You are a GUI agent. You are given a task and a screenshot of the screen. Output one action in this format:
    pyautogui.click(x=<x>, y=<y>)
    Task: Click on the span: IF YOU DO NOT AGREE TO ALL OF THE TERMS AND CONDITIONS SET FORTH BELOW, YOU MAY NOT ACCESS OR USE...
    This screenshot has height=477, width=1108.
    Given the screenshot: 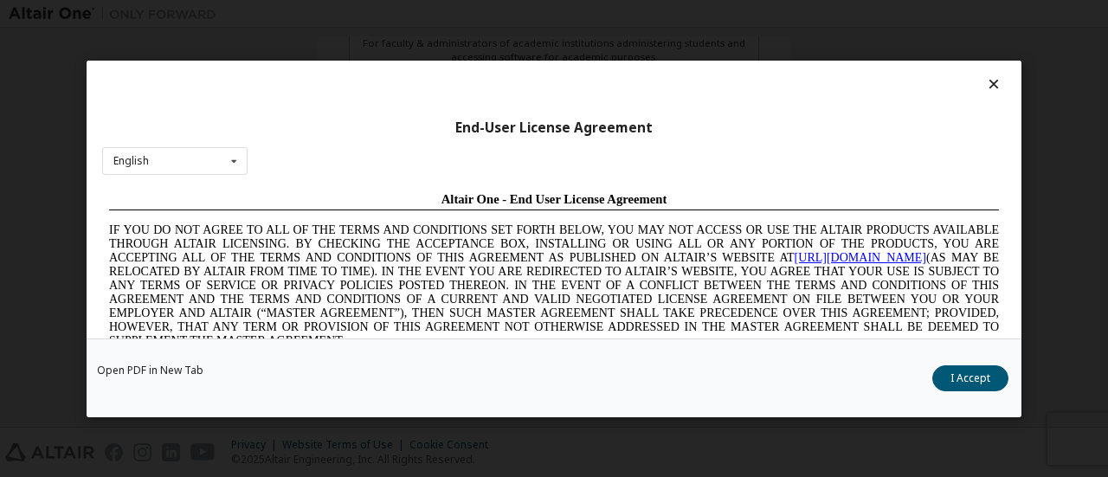 What is the action you would take?
    pyautogui.click(x=452, y=100)
    